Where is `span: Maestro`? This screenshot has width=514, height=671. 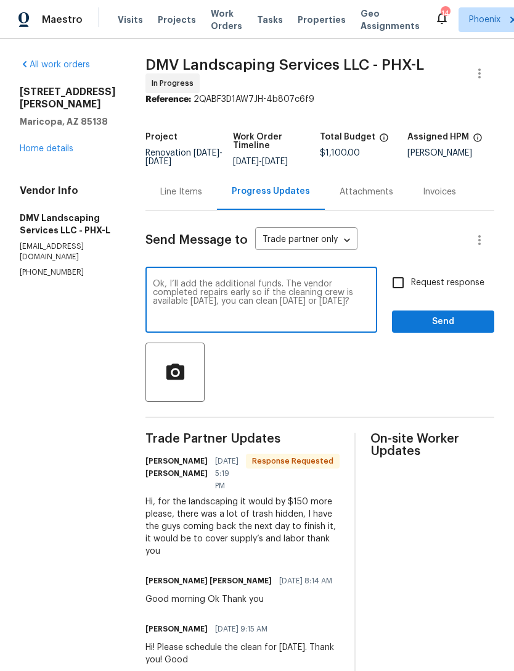 span: Maestro is located at coordinates (62, 20).